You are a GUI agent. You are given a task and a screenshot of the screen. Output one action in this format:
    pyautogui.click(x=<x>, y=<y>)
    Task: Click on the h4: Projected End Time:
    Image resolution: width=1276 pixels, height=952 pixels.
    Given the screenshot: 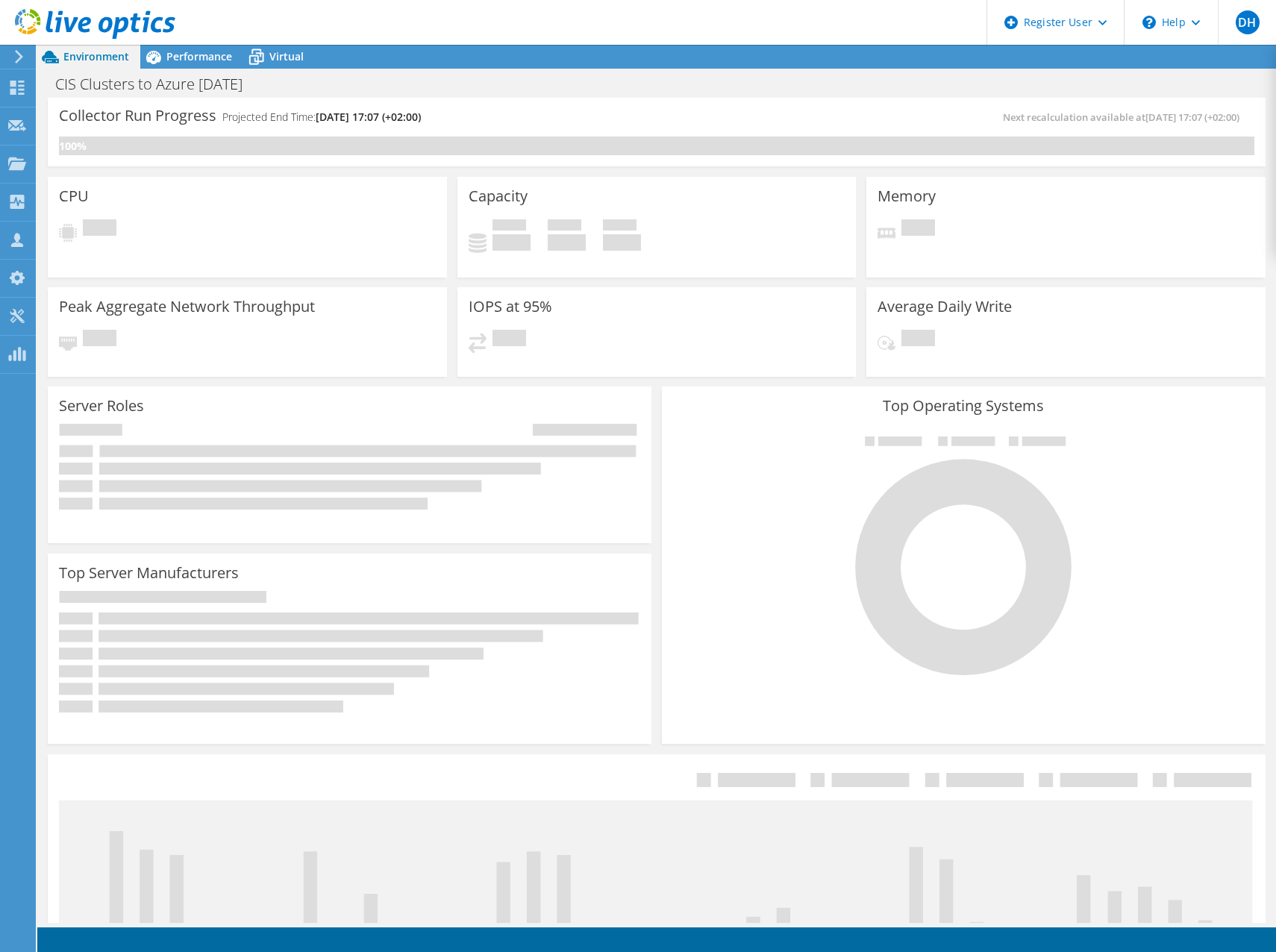 What is the action you would take?
    pyautogui.click(x=322, y=117)
    